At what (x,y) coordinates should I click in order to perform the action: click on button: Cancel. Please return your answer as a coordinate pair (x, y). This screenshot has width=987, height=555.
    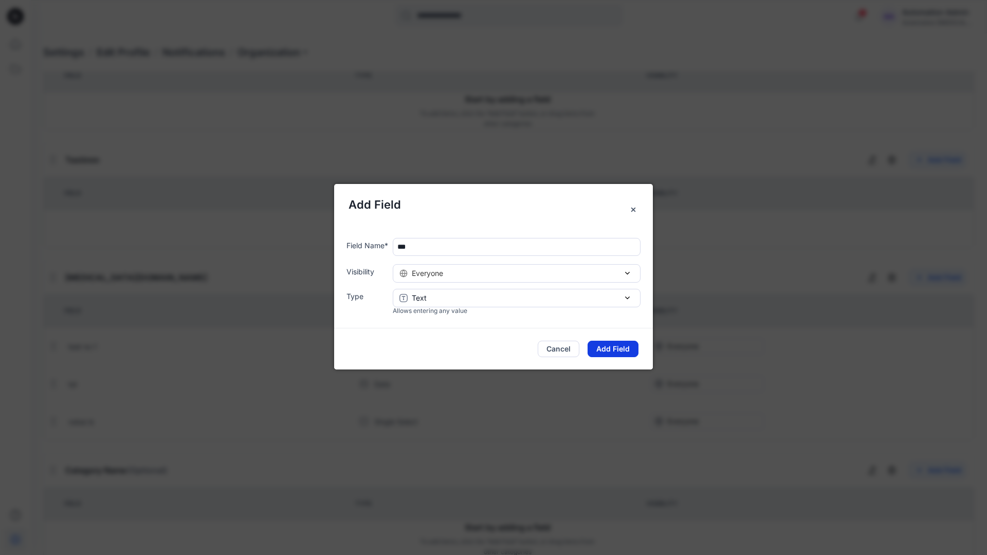
    Looking at the image, I should click on (558, 349).